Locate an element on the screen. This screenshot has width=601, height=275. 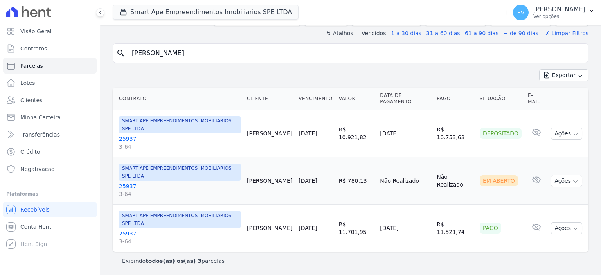
a: Lotes is located at coordinates (50, 83).